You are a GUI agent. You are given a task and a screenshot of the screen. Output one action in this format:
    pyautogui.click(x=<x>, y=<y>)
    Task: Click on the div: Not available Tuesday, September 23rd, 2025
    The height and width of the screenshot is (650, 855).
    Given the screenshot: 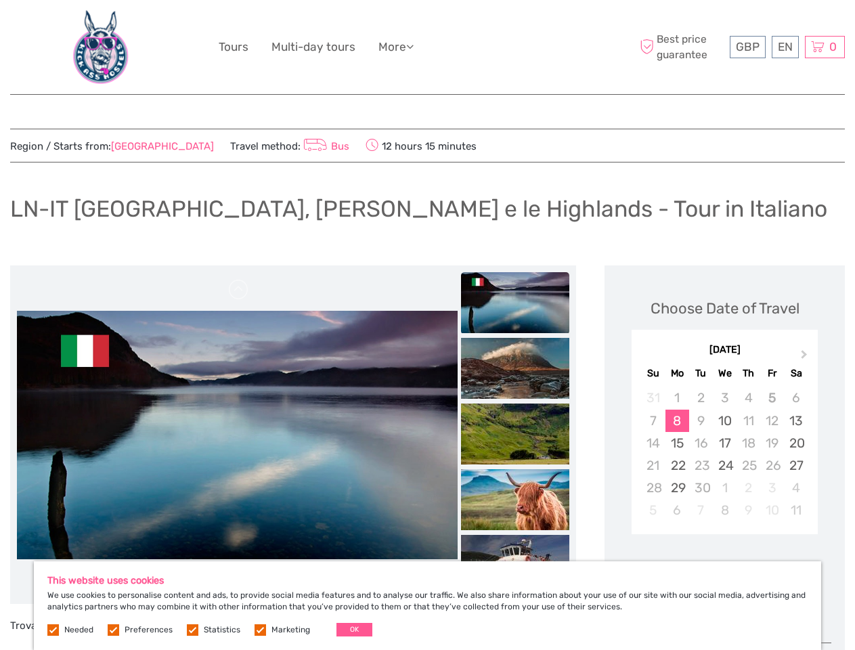 What is the action you would take?
    pyautogui.click(x=701, y=465)
    